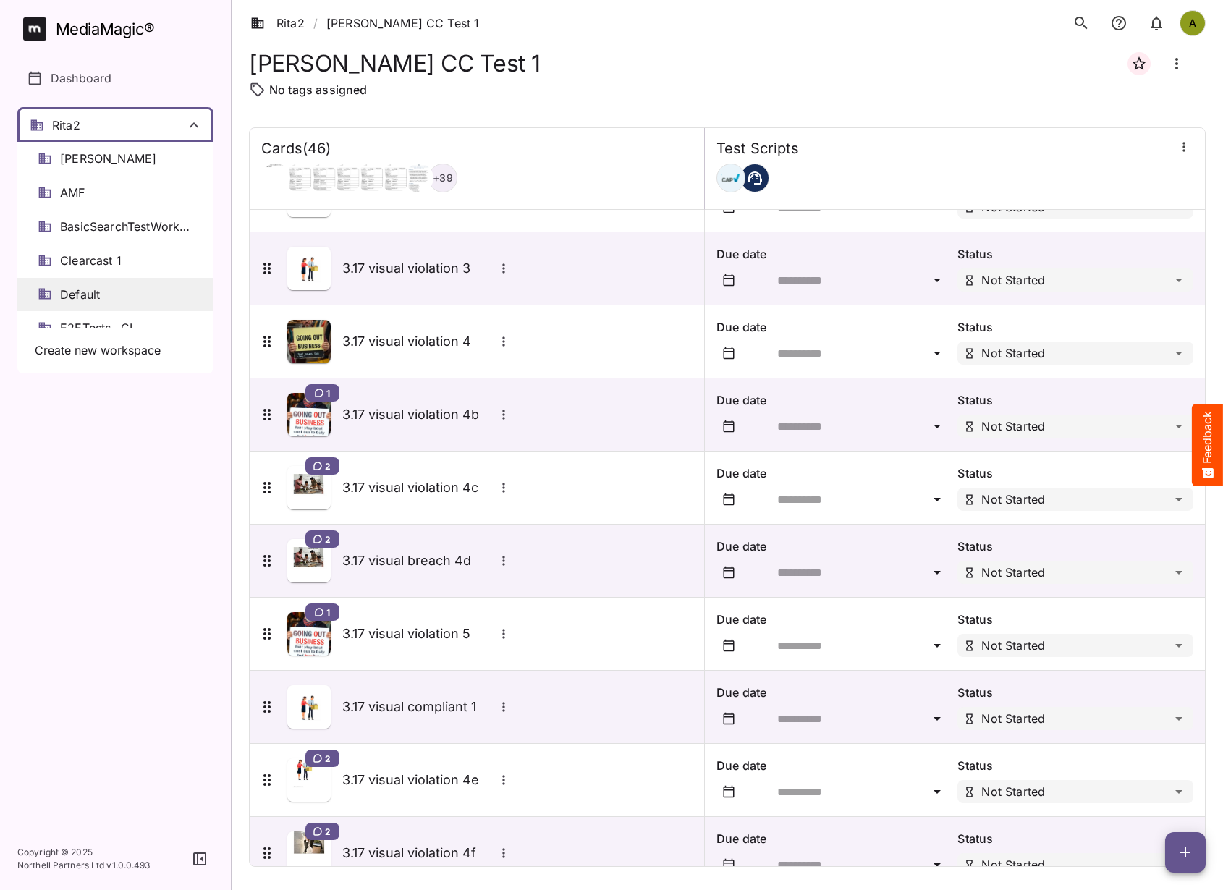  I want to click on span: Clearcast 1, so click(90, 261).